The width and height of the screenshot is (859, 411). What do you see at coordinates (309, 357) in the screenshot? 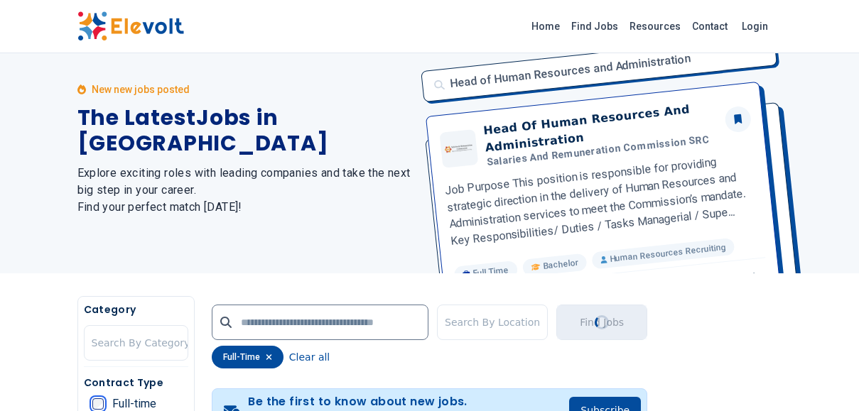
I see `button: Clear all` at bounding box center [309, 357].